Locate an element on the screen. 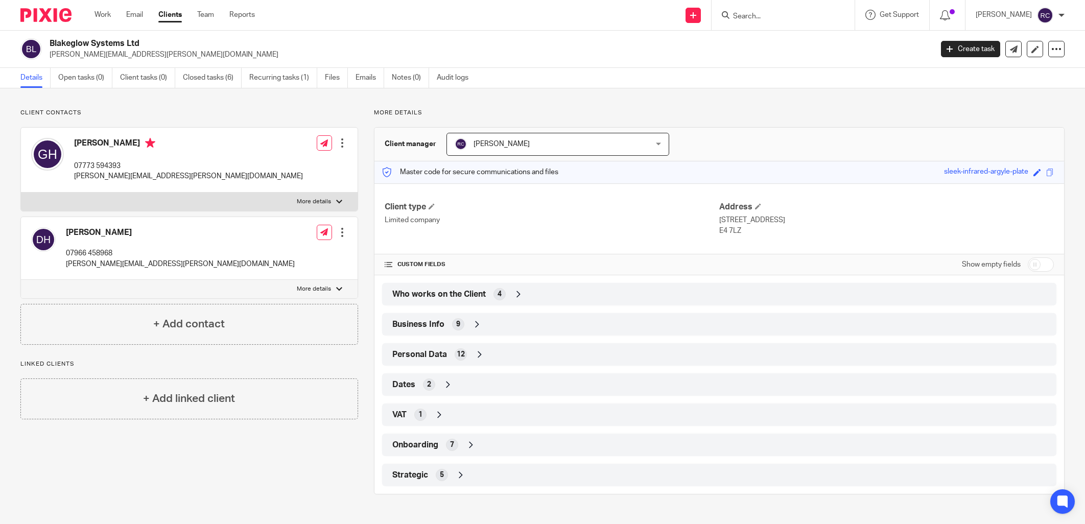 The width and height of the screenshot is (1085, 524). span: Personal Data is located at coordinates (419, 355).